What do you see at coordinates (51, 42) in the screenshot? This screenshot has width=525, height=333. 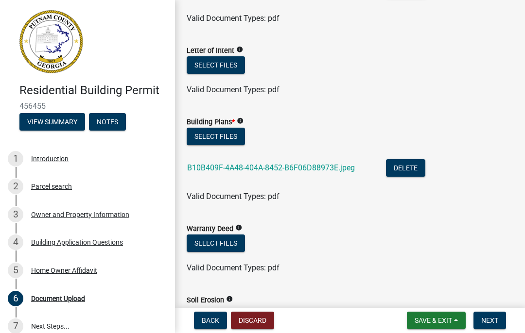 I see `img: Putnam County, Georgia` at bounding box center [51, 42].